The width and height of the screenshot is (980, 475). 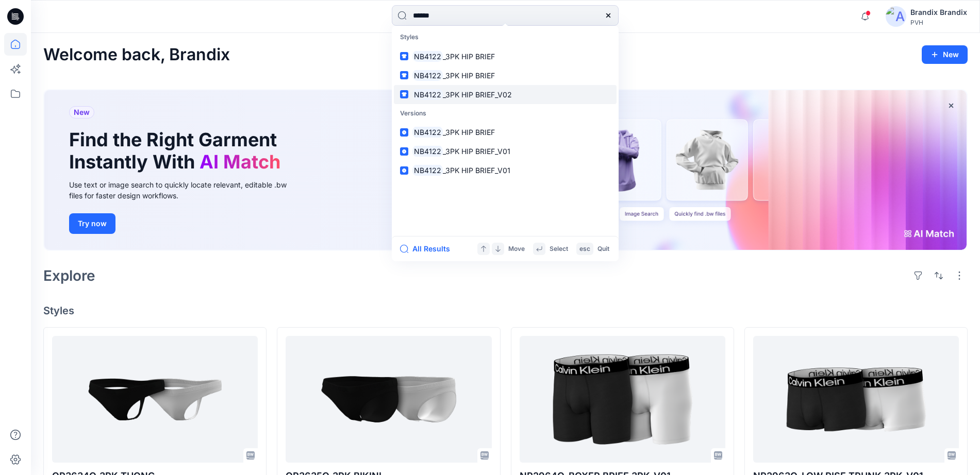 I want to click on h2: Welcome back, Brandix, so click(x=137, y=55).